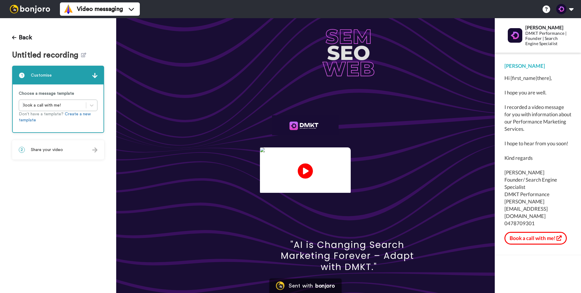 The width and height of the screenshot is (581, 293). Describe the element at coordinates (55, 117) in the screenshot. I see `a: Create a new template` at that location.